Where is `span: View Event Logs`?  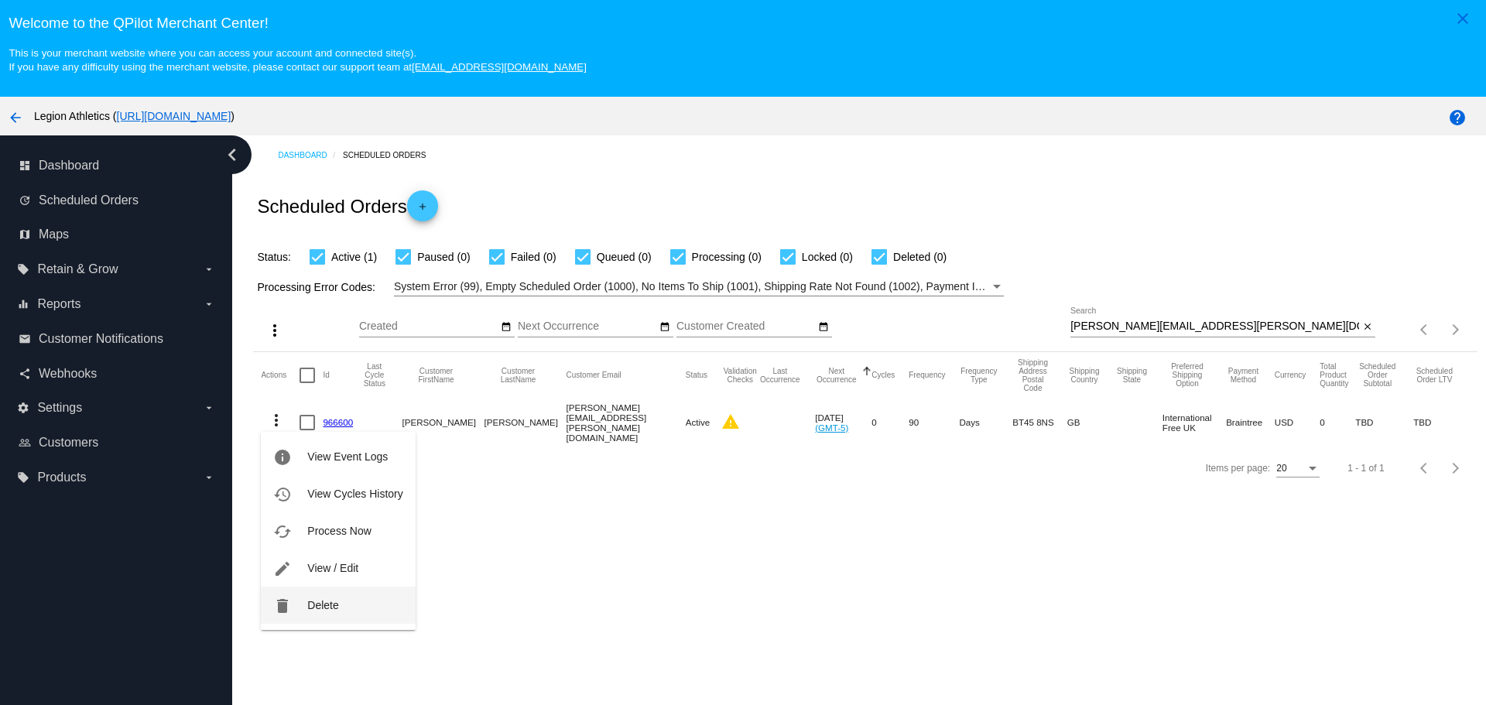
span: View Event Logs is located at coordinates (348, 457).